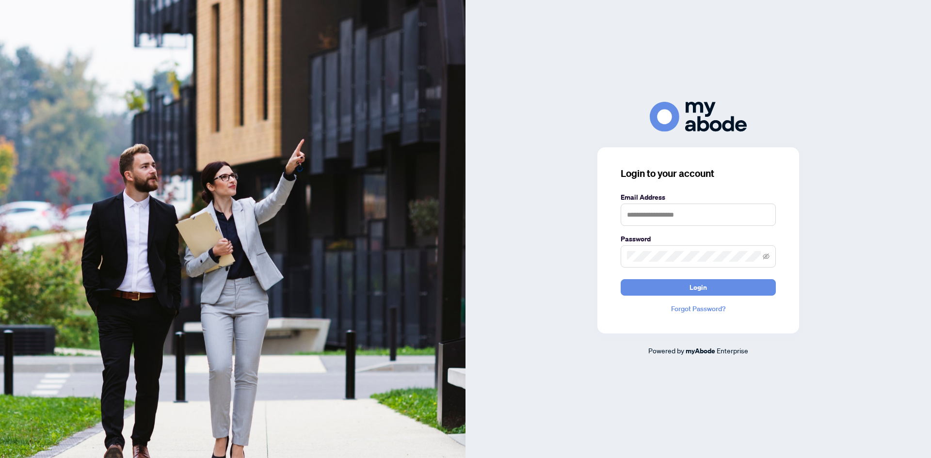  Describe the element at coordinates (698, 287) in the screenshot. I see `button: Login` at that location.